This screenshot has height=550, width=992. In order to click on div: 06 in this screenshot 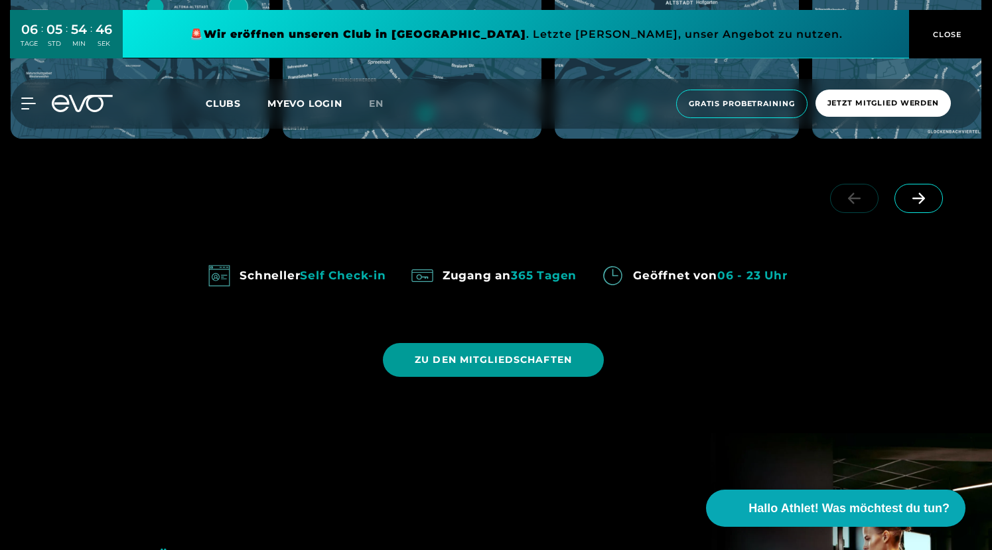, I will do `click(29, 29)`.